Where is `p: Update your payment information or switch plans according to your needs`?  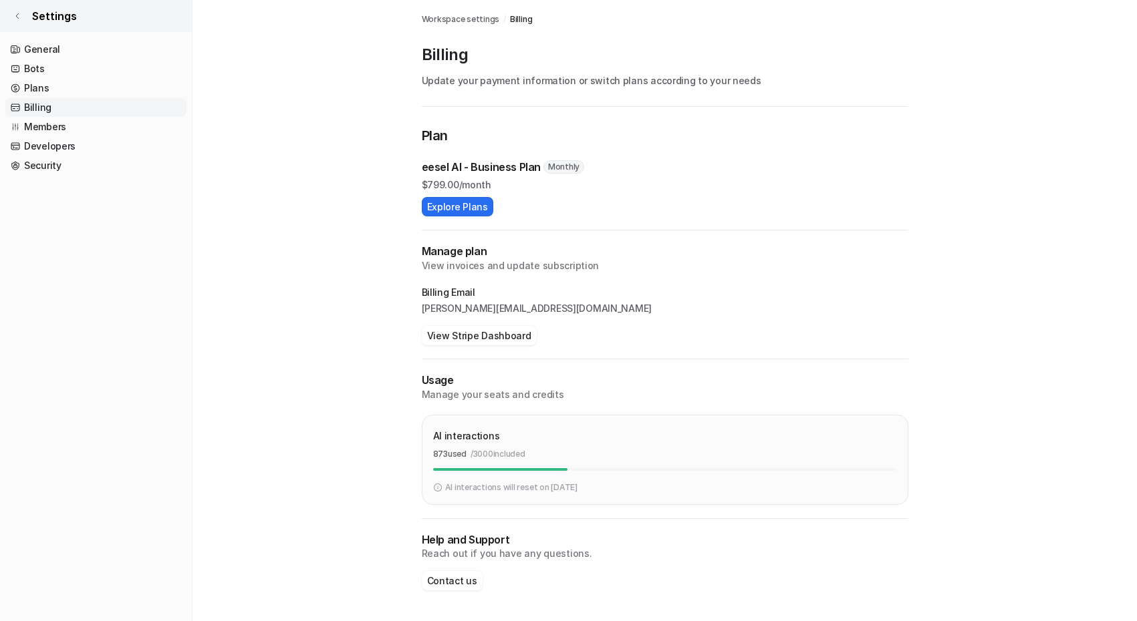 p: Update your payment information or switch plans according to your needs is located at coordinates (665, 80).